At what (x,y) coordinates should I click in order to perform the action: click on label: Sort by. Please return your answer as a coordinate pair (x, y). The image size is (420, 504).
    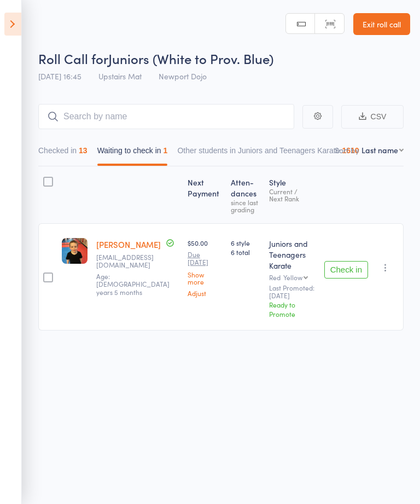
    Looking at the image, I should click on (347, 150).